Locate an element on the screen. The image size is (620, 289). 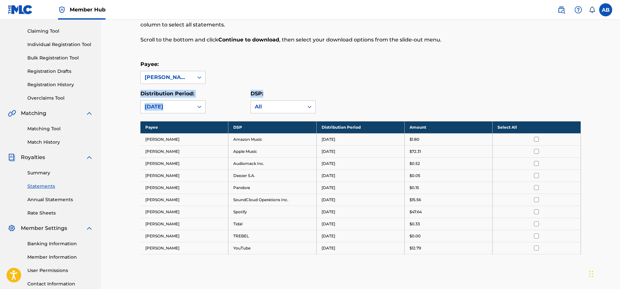
a: Member Information is located at coordinates (60, 257).